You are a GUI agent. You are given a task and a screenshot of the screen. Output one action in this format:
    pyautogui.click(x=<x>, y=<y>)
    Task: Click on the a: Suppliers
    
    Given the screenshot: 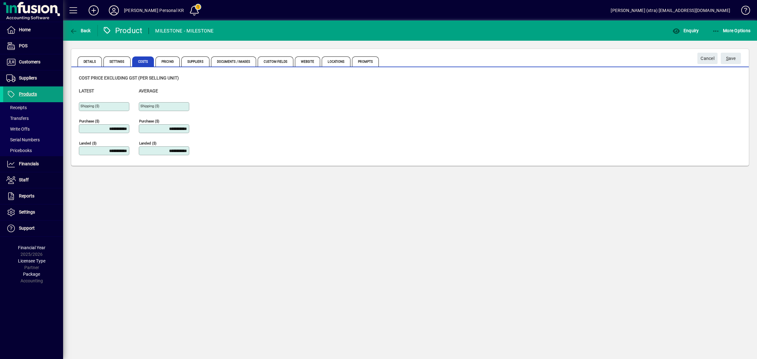 What is the action you would take?
    pyautogui.click(x=33, y=78)
    